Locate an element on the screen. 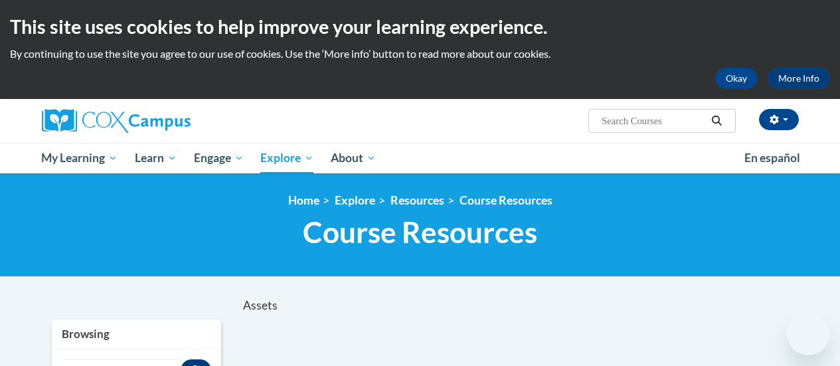  span: About is located at coordinates (353, 158).